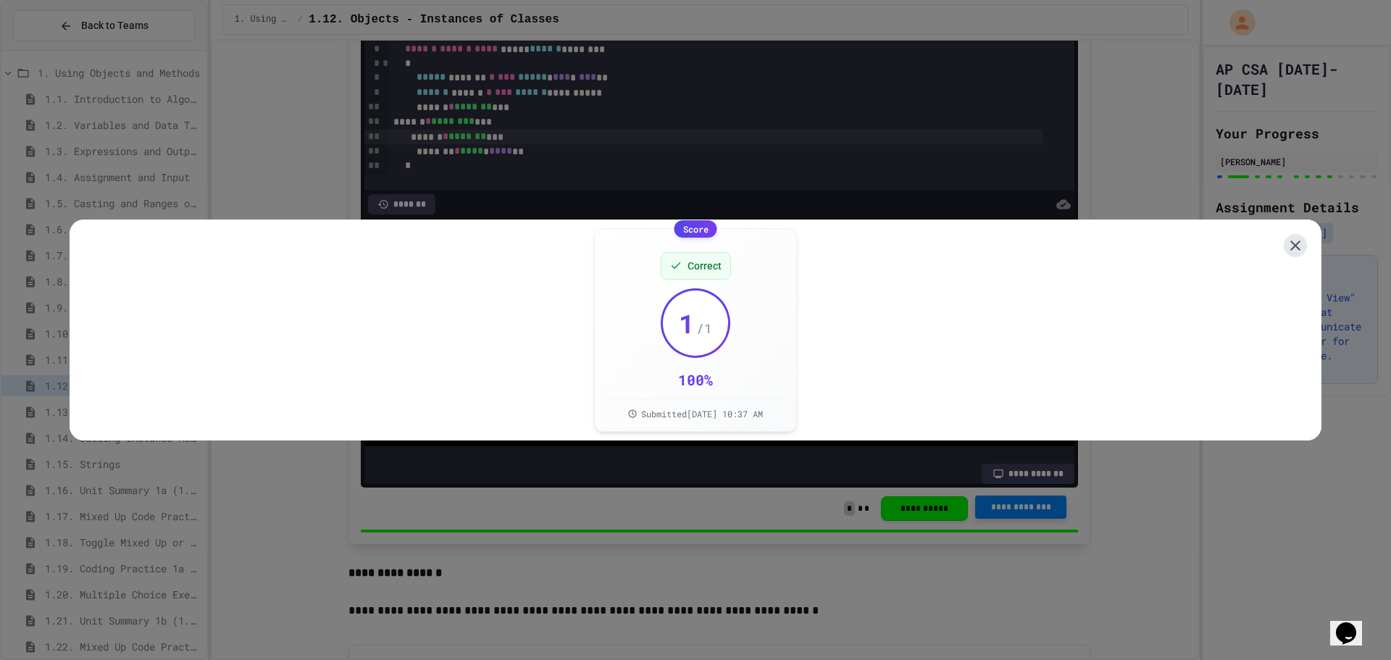 The height and width of the screenshot is (660, 1391). Describe the element at coordinates (696, 229) in the screenshot. I see `div: Score` at that location.